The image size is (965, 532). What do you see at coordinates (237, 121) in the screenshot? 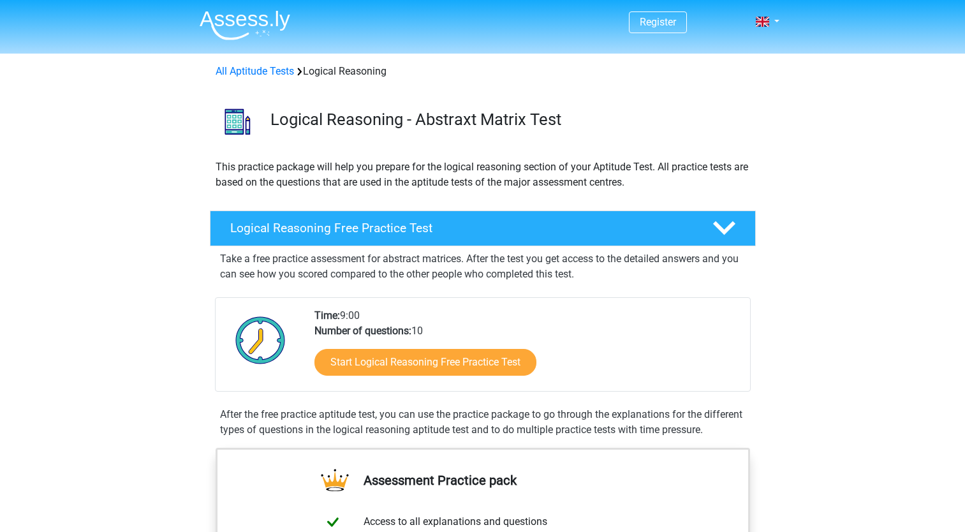
I see `img: logical reasoning` at bounding box center [237, 121].